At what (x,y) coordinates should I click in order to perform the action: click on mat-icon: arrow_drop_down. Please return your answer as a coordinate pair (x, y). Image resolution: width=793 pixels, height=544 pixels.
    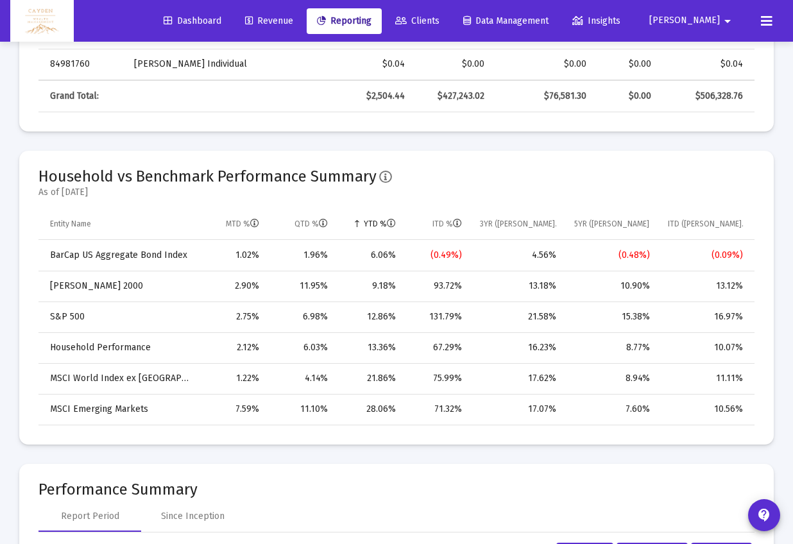
    Looking at the image, I should click on (727, 21).